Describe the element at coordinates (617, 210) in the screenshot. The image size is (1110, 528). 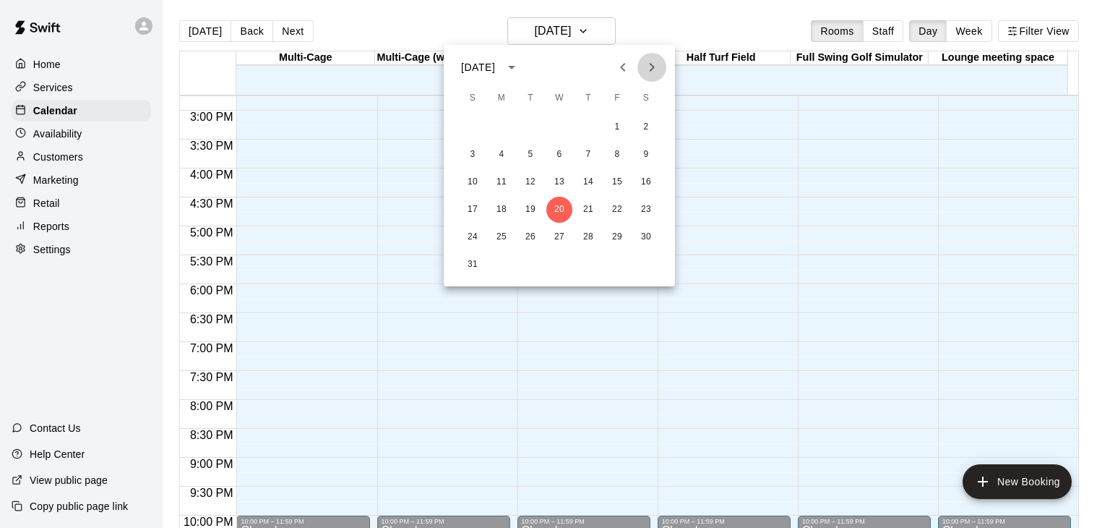
I see `button: 22` at that location.